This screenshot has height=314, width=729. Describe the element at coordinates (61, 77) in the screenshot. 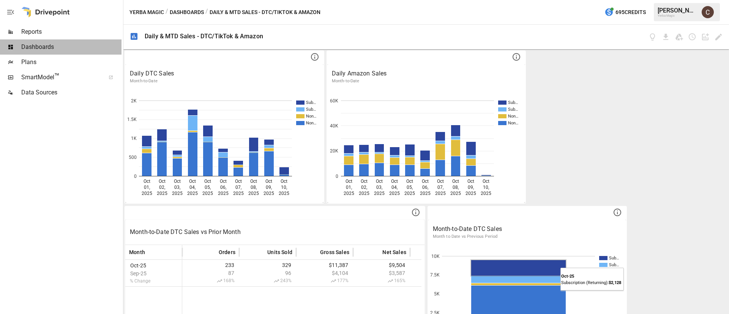

I see `span: SmartModel` at that location.